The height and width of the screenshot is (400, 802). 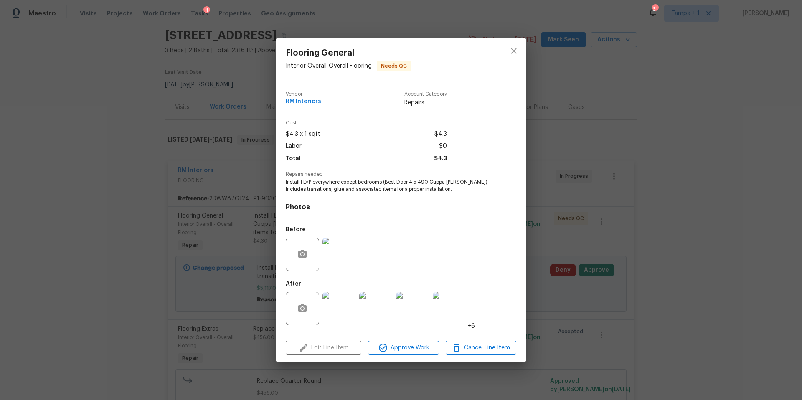 What do you see at coordinates (425, 94) in the screenshot?
I see `span: Account Category` at bounding box center [425, 94].